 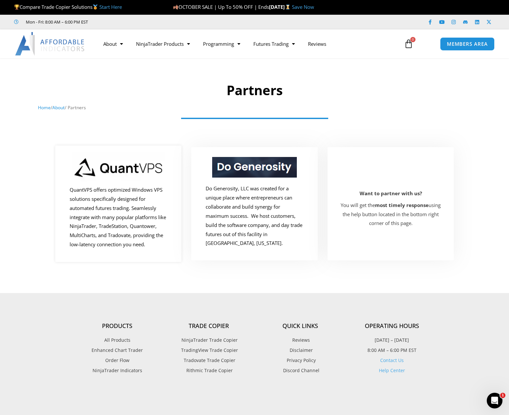 What do you see at coordinates (413, 40) in the screenshot?
I see `span: 0` at bounding box center [413, 40].